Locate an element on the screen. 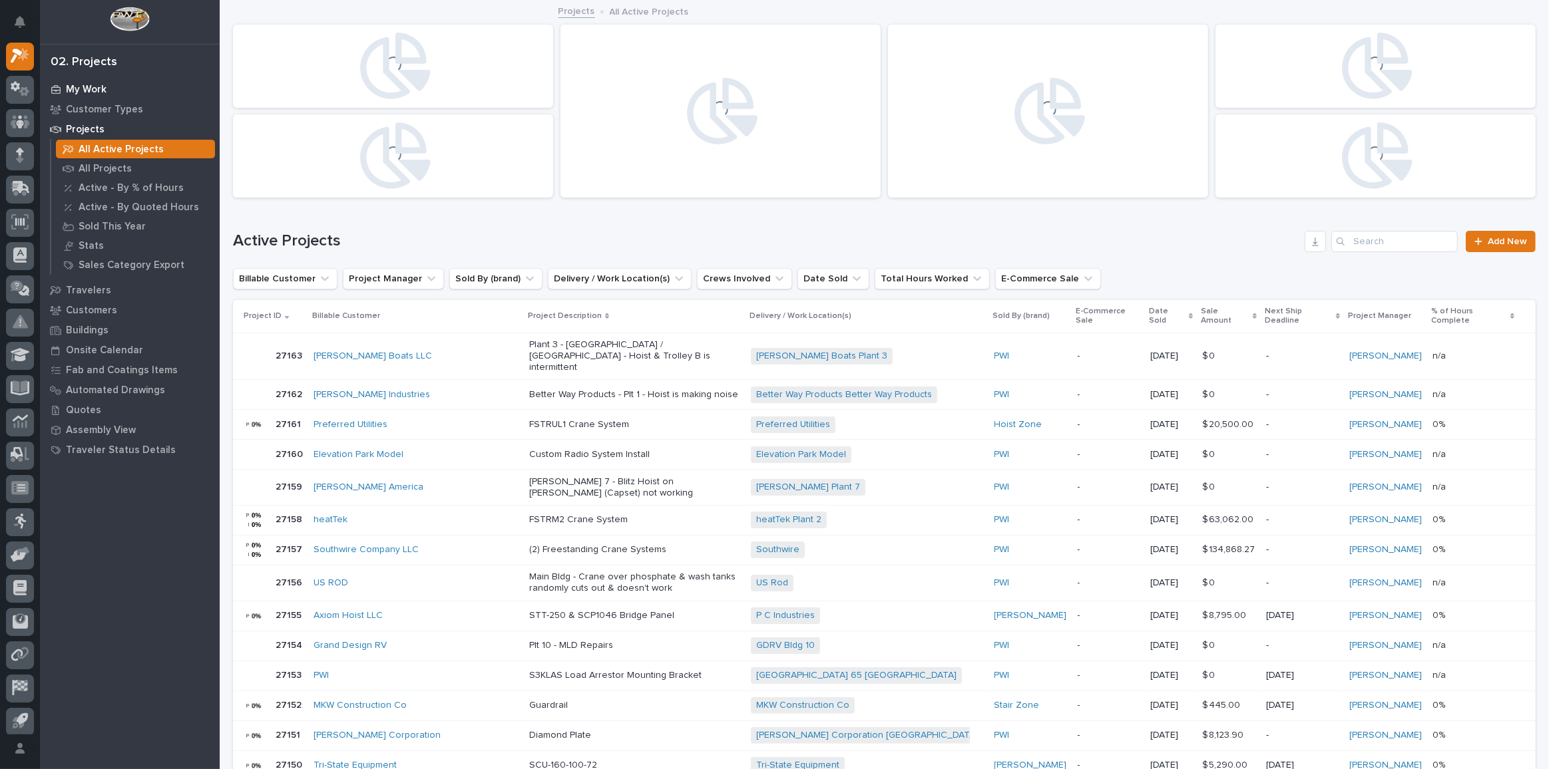 This screenshot has height=769, width=1549. p: Project ID is located at coordinates (262, 316).